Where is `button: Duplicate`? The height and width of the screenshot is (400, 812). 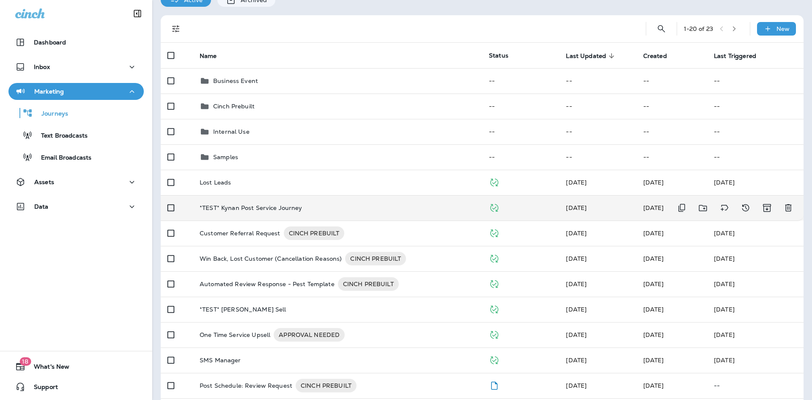 button: Duplicate is located at coordinates (681, 208).